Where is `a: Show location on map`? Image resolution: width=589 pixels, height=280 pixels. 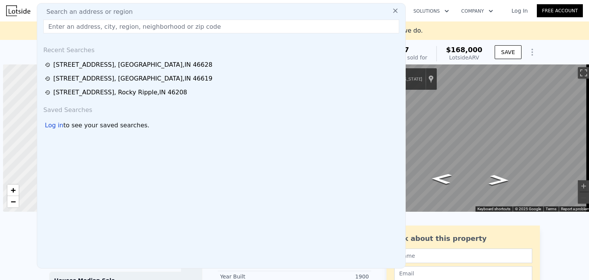
a: Show location on map is located at coordinates (431, 79).